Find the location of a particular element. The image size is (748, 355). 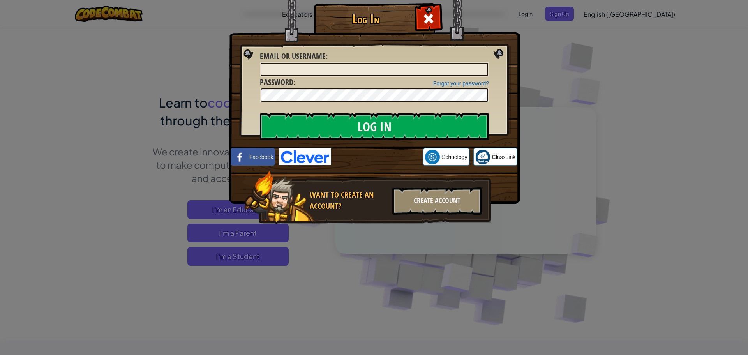

a: Forgot your password? is located at coordinates (461, 83).